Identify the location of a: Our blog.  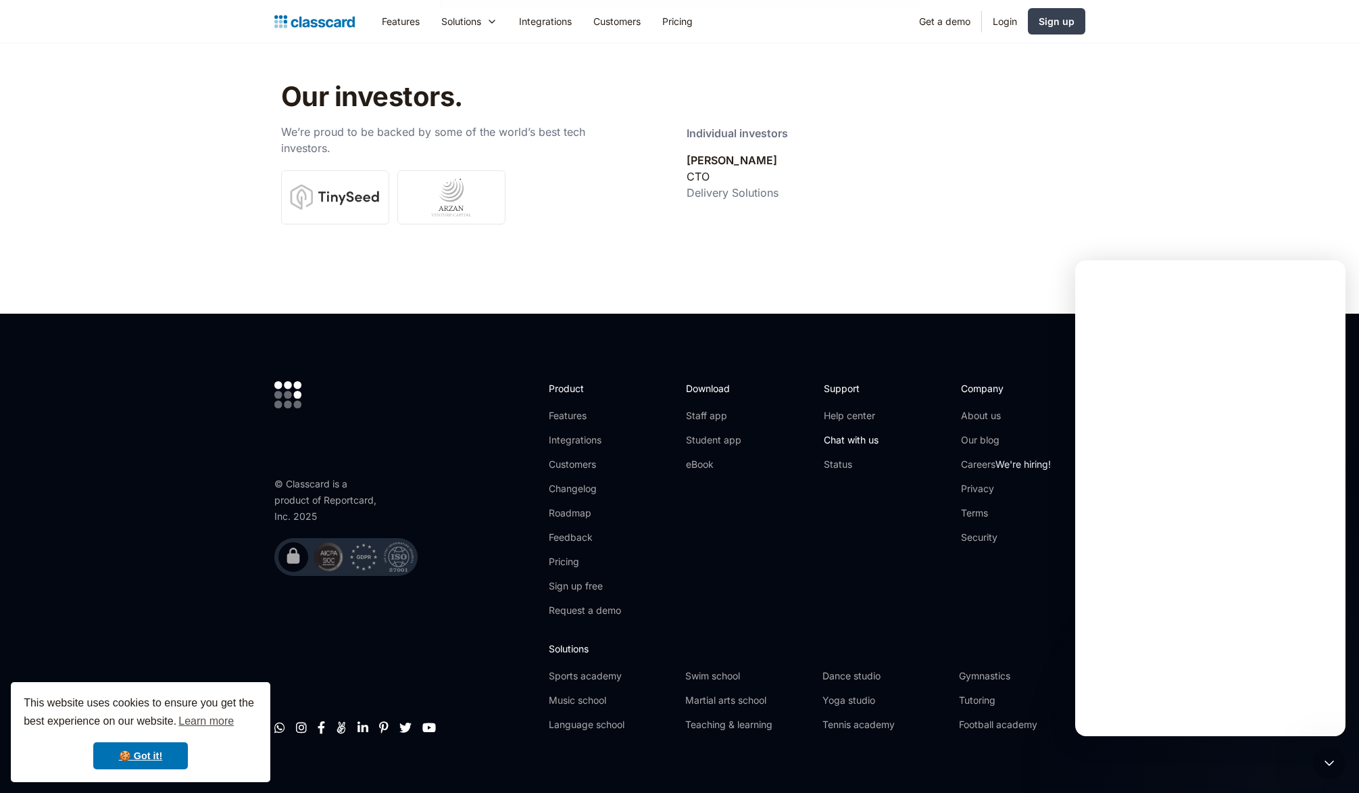
(1006, 440).